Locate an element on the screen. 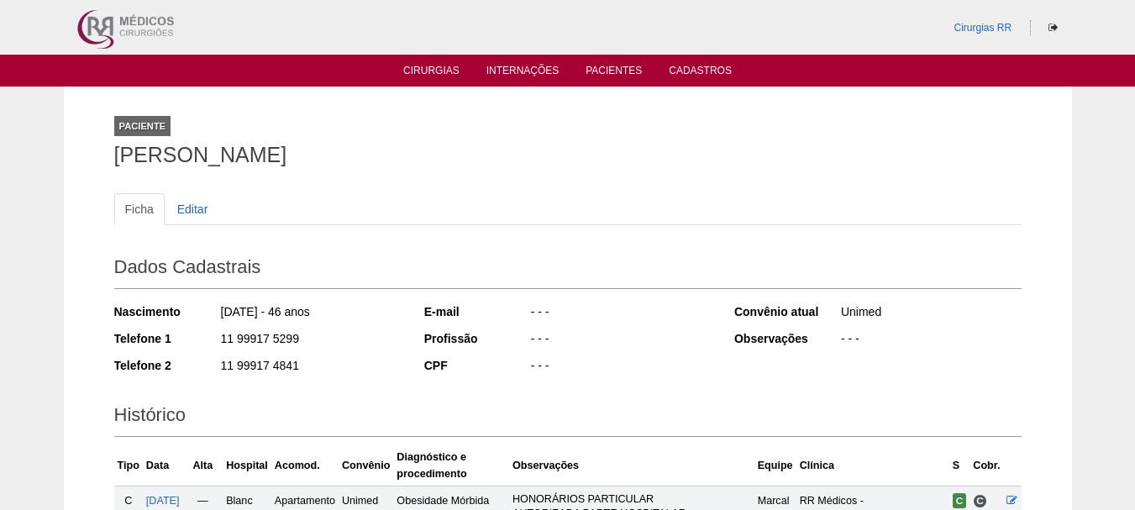 This screenshot has height=510, width=1135. span: Consultório is located at coordinates (979, 501).